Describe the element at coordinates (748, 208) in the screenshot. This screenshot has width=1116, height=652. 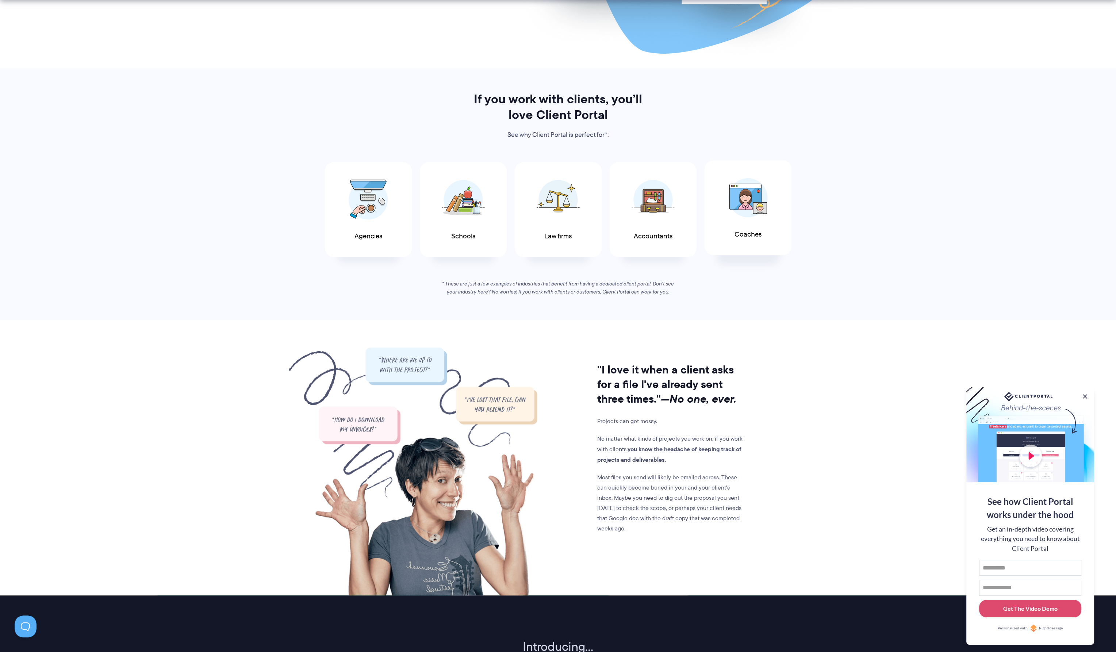
I see `a: Coaches` at that location.